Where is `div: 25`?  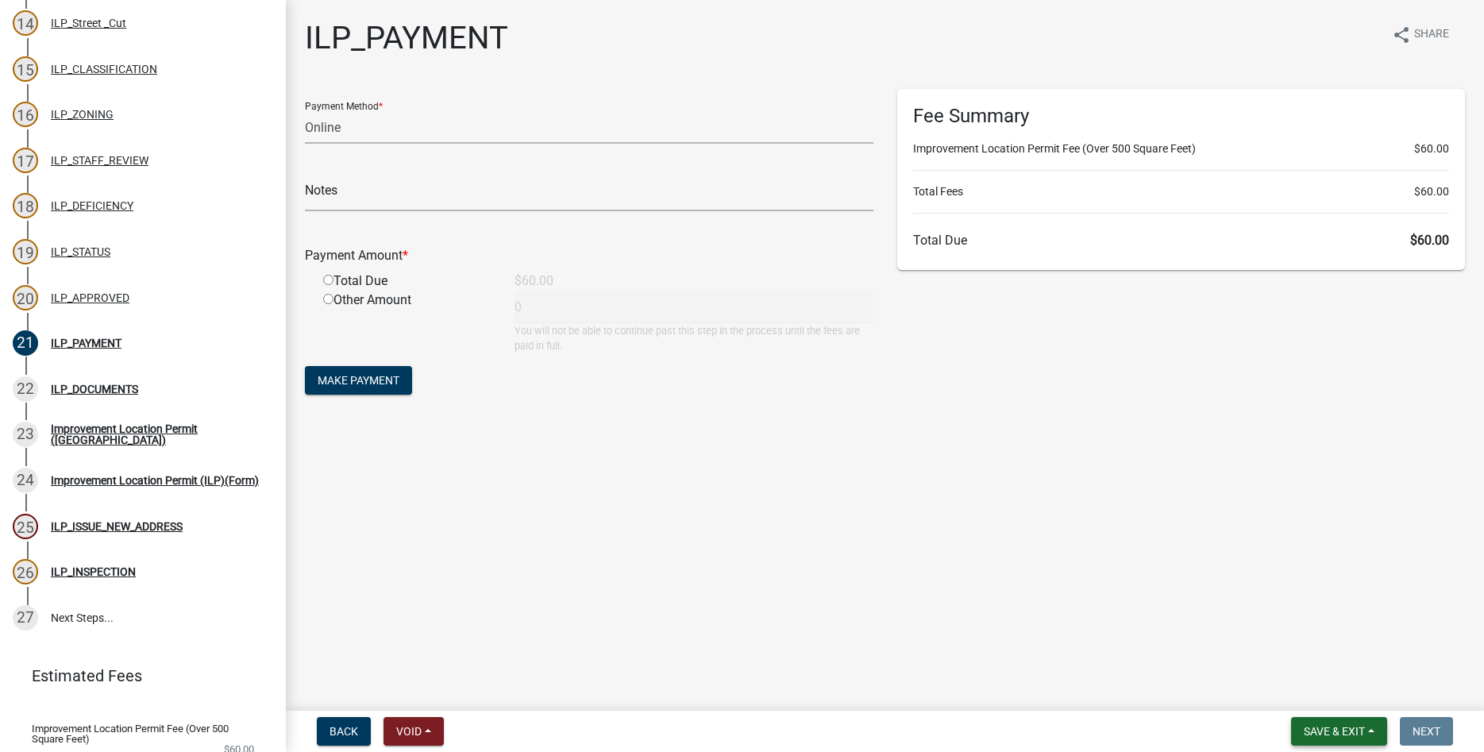 div: 25 is located at coordinates (25, 526).